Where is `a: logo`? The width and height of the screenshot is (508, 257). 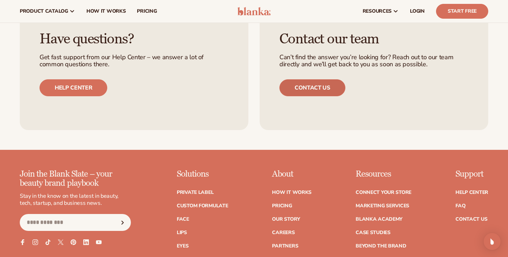
a: logo is located at coordinates (254, 11).